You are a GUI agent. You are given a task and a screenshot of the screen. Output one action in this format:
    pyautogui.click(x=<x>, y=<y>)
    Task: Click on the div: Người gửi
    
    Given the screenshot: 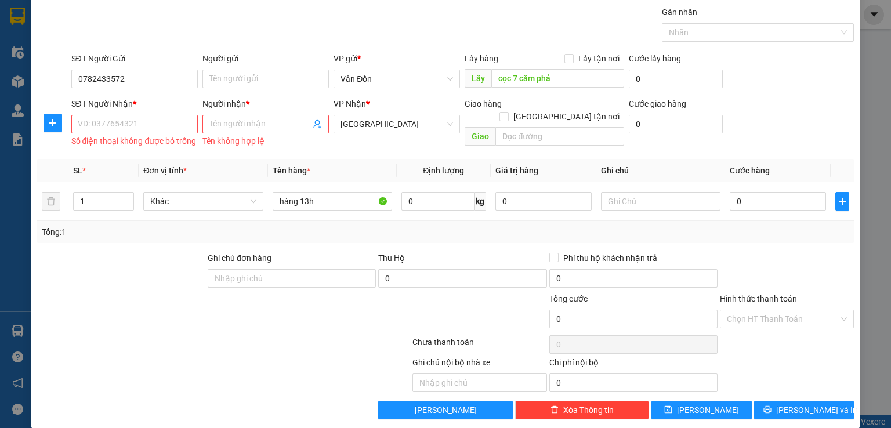 What is the action you would take?
    pyautogui.click(x=266, y=59)
    